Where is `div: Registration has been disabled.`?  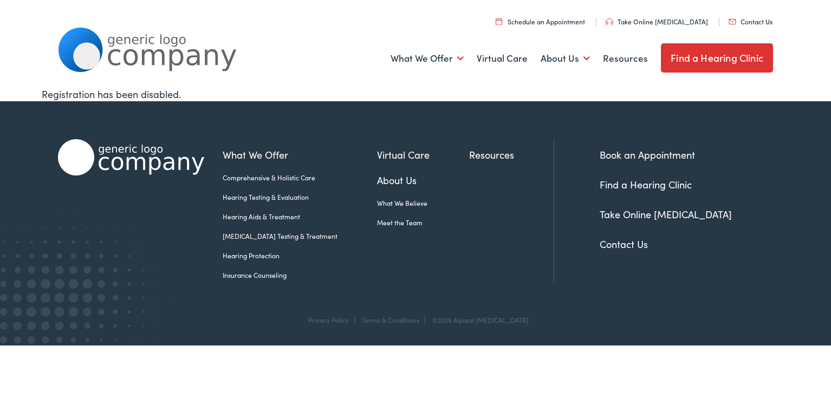 div: Registration has been disabled. is located at coordinates (416, 94).